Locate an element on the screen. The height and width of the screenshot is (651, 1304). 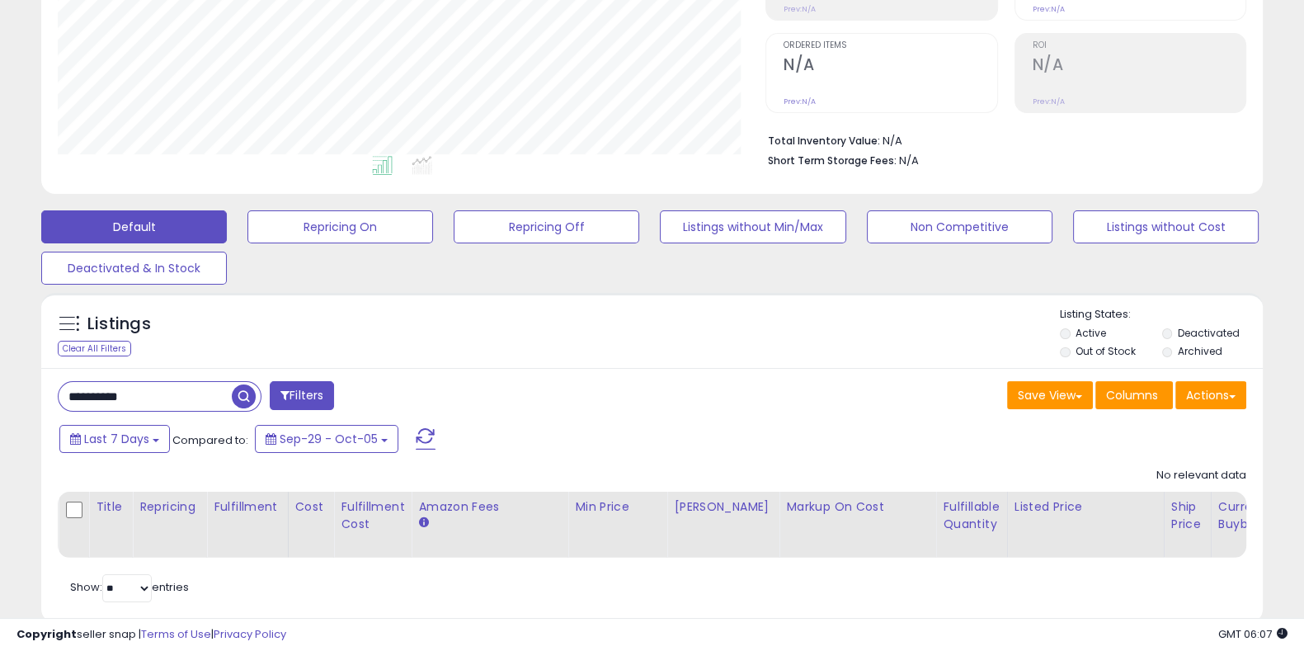
div: Current Buybox Price is located at coordinates (1260, 516).